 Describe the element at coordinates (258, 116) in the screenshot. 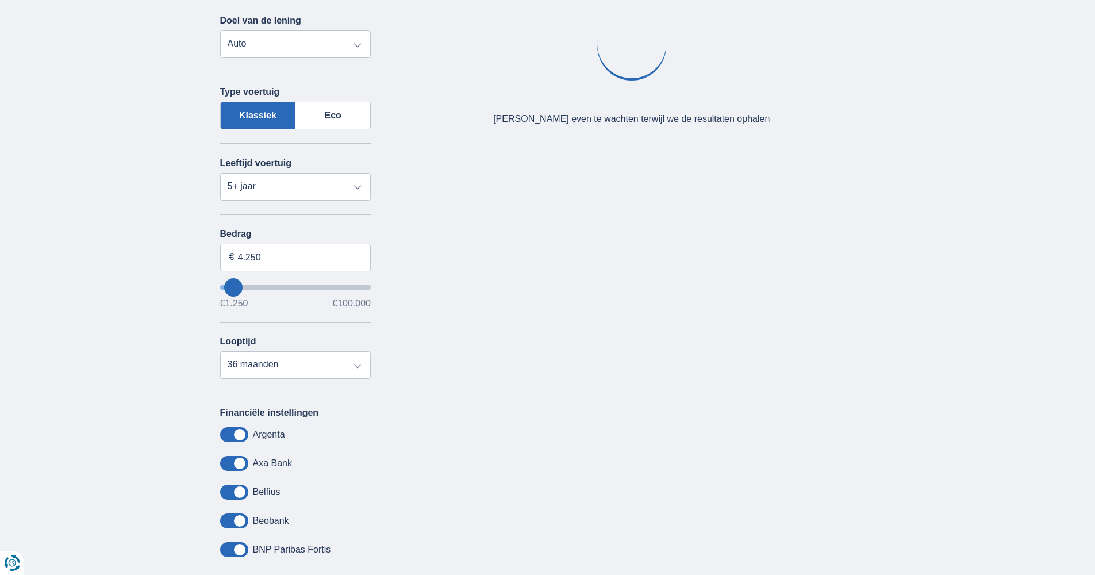

I see `label: Klassiek` at that location.